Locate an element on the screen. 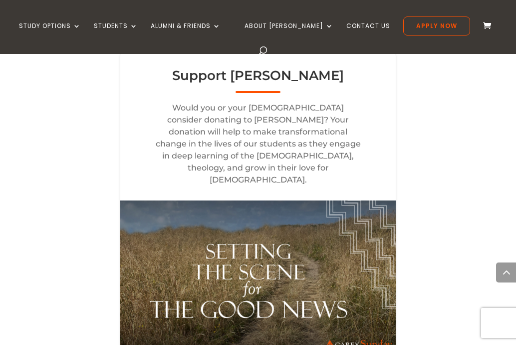 The width and height of the screenshot is (516, 345). img: Carey-Sunday-2025_PowerPoint-Slide-scaled.jpg is located at coordinates (194, 229).